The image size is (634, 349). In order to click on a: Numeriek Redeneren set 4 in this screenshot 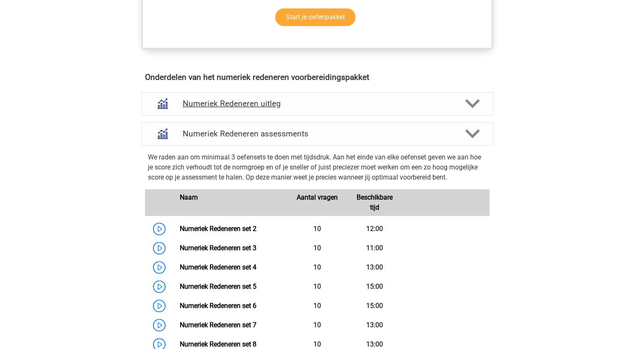, I will do `click(218, 267)`.